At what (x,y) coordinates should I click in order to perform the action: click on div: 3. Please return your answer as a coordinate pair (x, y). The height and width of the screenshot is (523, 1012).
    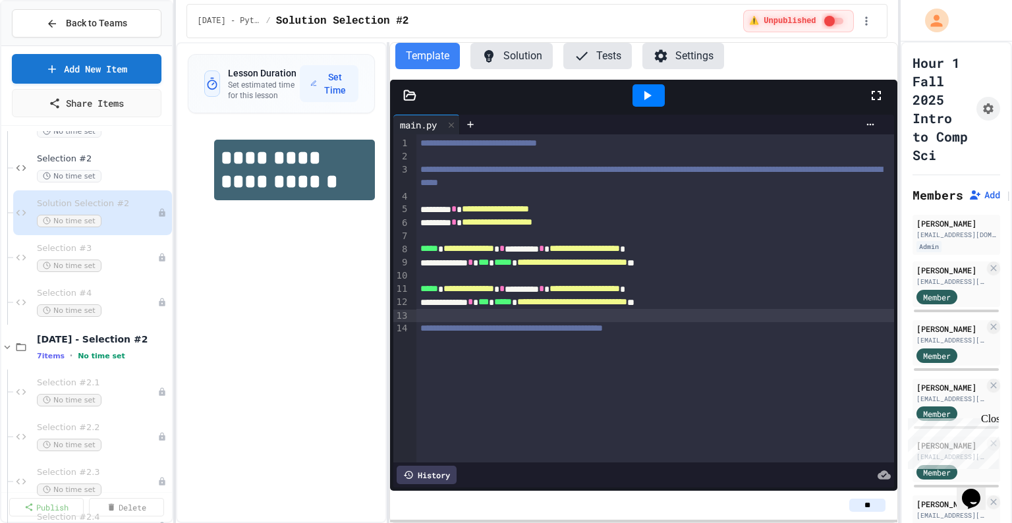
    Looking at the image, I should click on (401, 177).